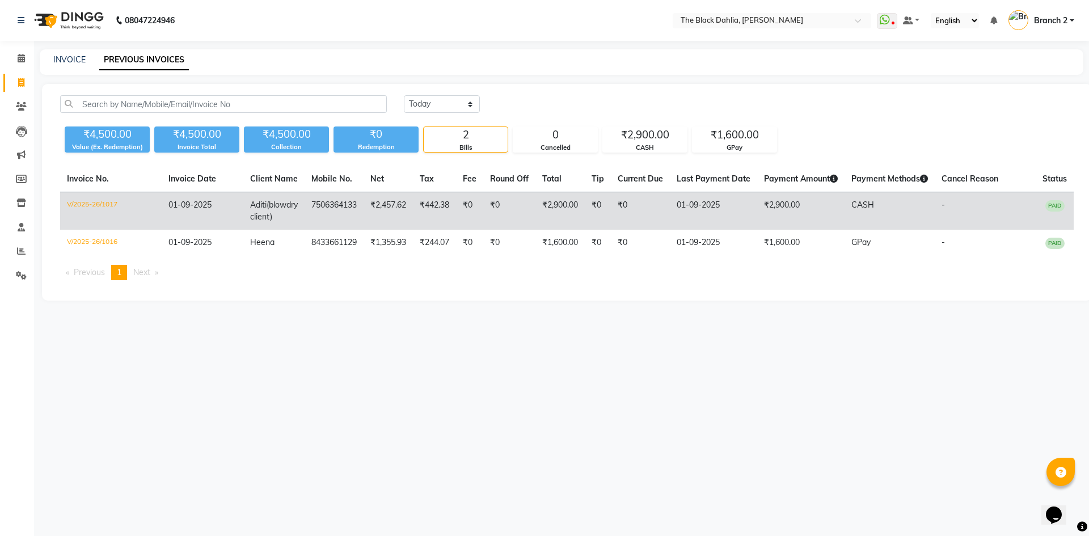 The height and width of the screenshot is (536, 1089). Describe the element at coordinates (970, 179) in the screenshot. I see `span: Cancel Reason` at that location.